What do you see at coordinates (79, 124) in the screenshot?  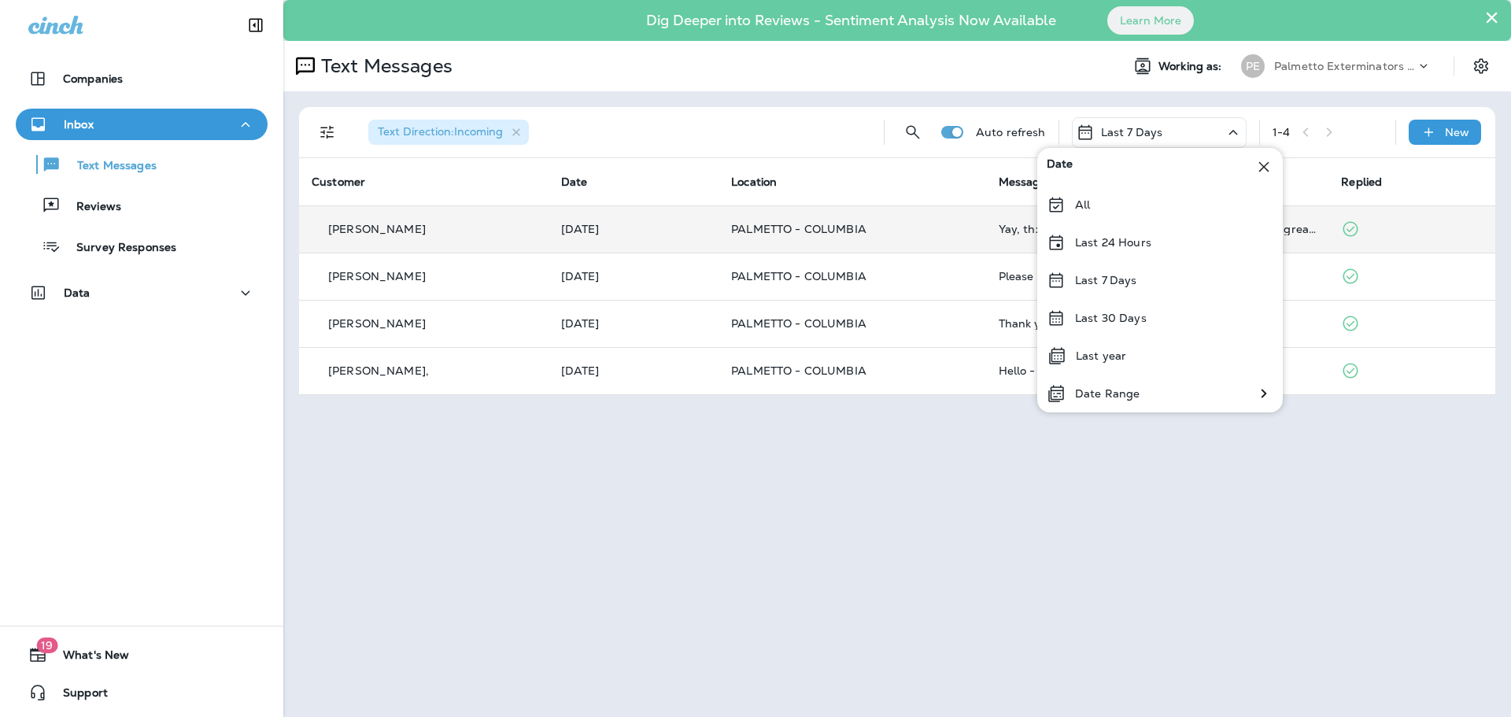 I see `p: Inbox` at bounding box center [79, 124].